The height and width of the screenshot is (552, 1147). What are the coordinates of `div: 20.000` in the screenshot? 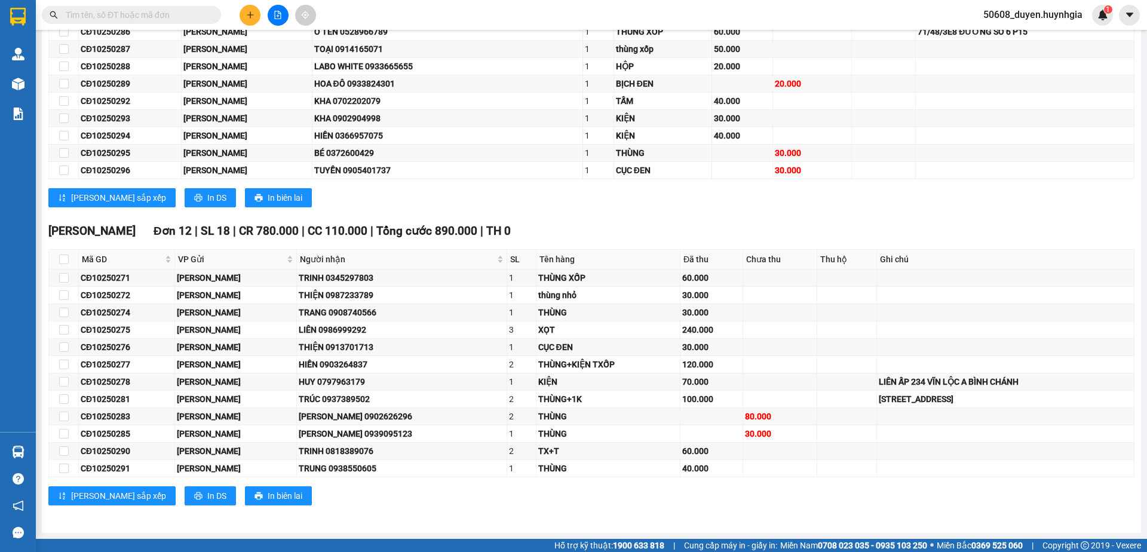 It's located at (812, 84).